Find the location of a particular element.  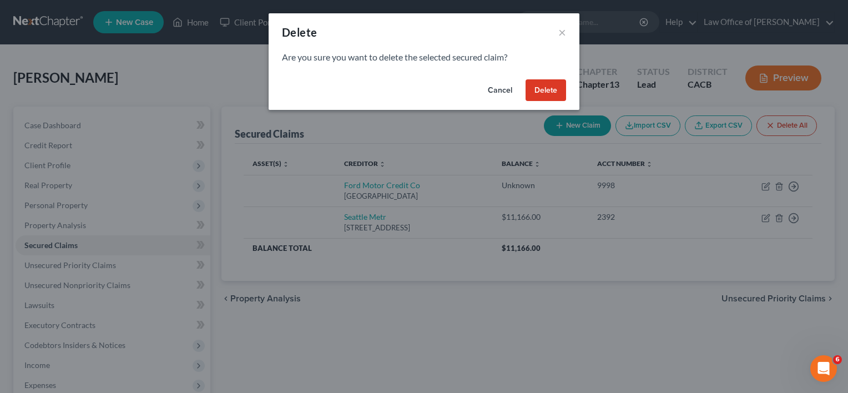

button: Delete is located at coordinates (546, 90).